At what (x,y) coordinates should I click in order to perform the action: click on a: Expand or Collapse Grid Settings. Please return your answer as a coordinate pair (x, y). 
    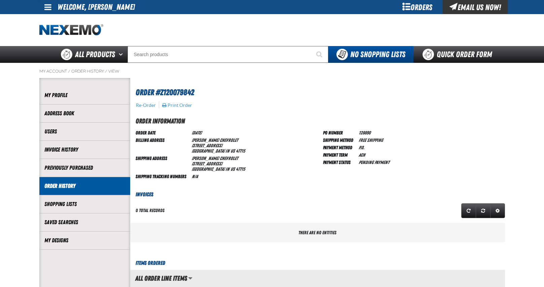
    Looking at the image, I should click on (497, 211).